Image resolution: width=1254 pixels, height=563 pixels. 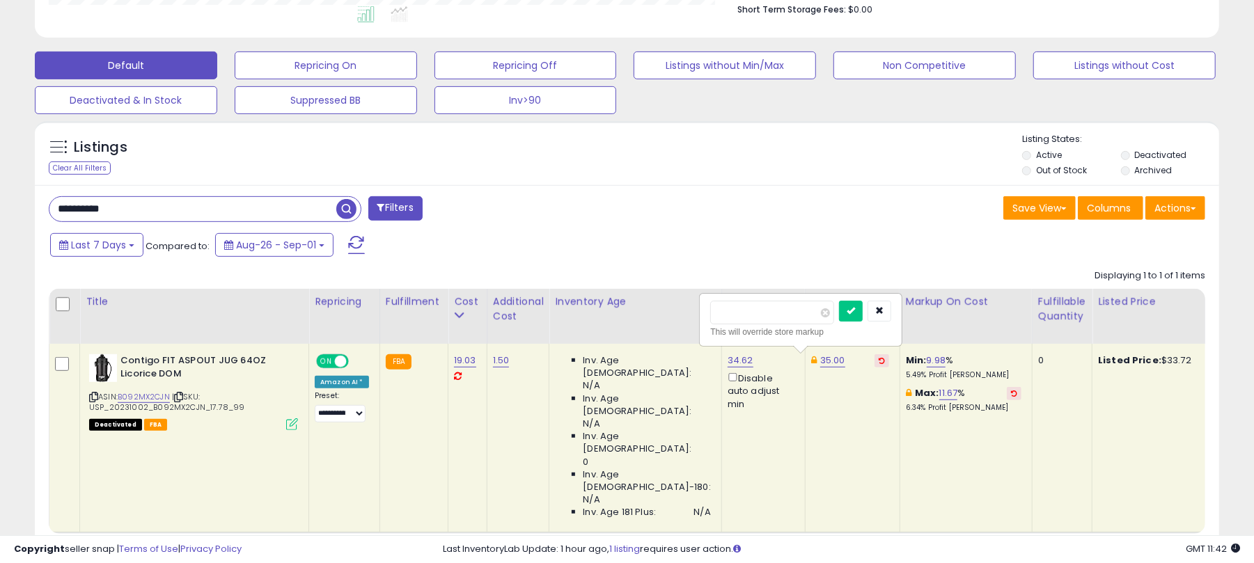 I want to click on span: Columns, so click(x=1108, y=208).